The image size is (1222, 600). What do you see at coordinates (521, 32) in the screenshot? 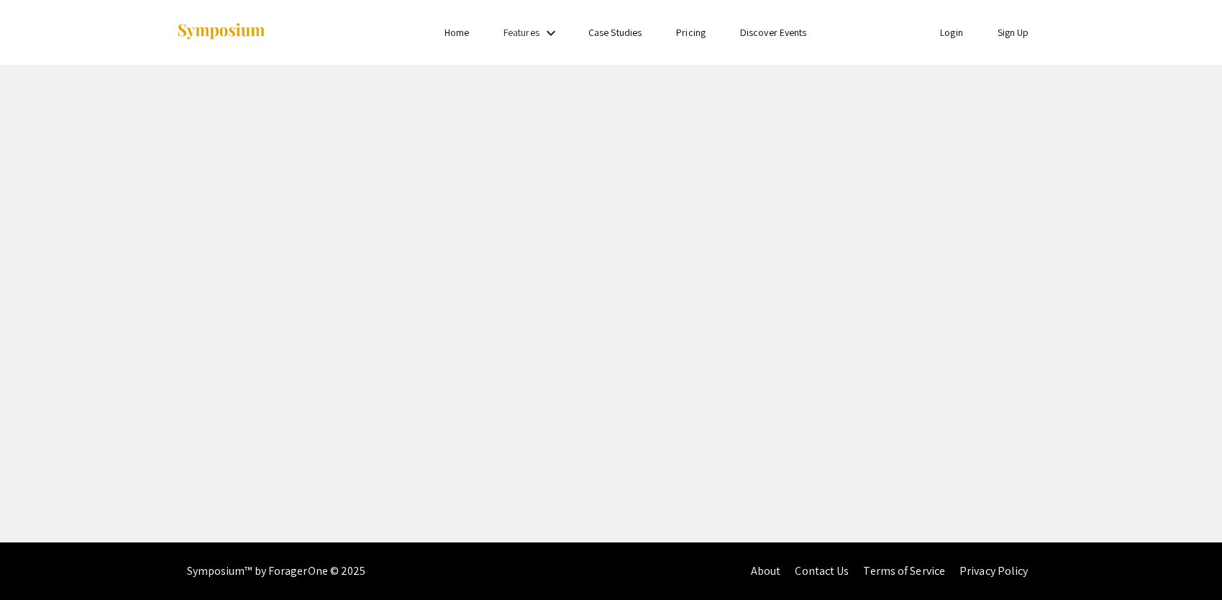
I see `a: Features` at bounding box center [521, 32].